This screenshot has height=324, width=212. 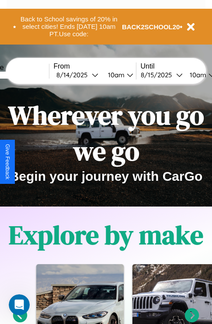 I want to click on div: 8 / 15 / 2025, so click(x=158, y=75).